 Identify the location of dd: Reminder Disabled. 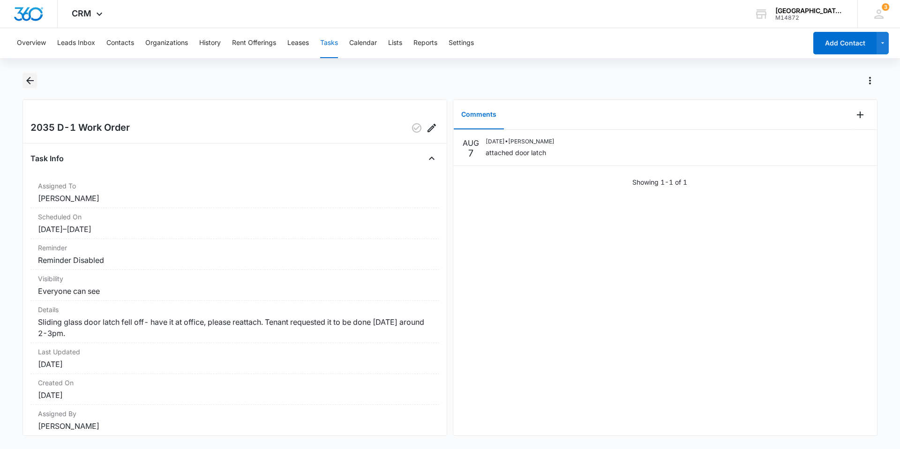
(235, 260).